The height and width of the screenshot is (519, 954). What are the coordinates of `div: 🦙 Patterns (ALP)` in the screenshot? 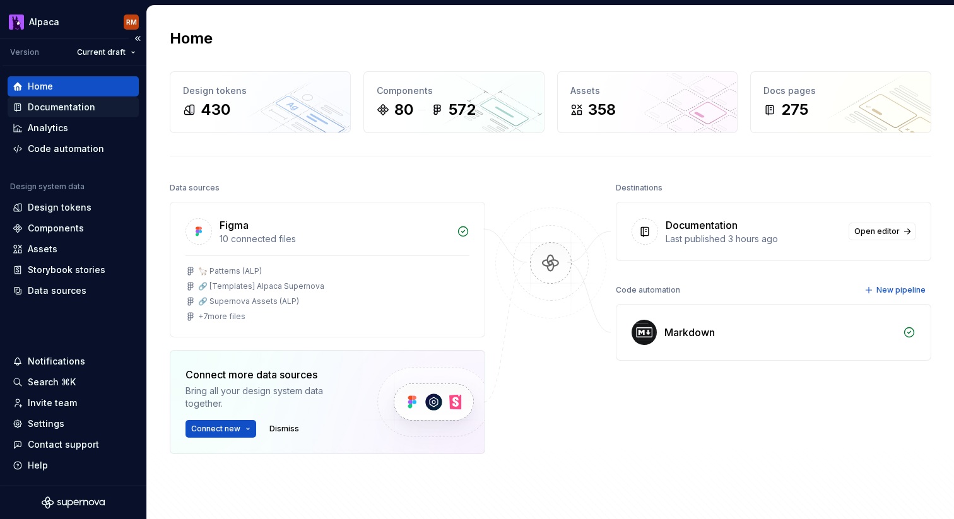 It's located at (230, 271).